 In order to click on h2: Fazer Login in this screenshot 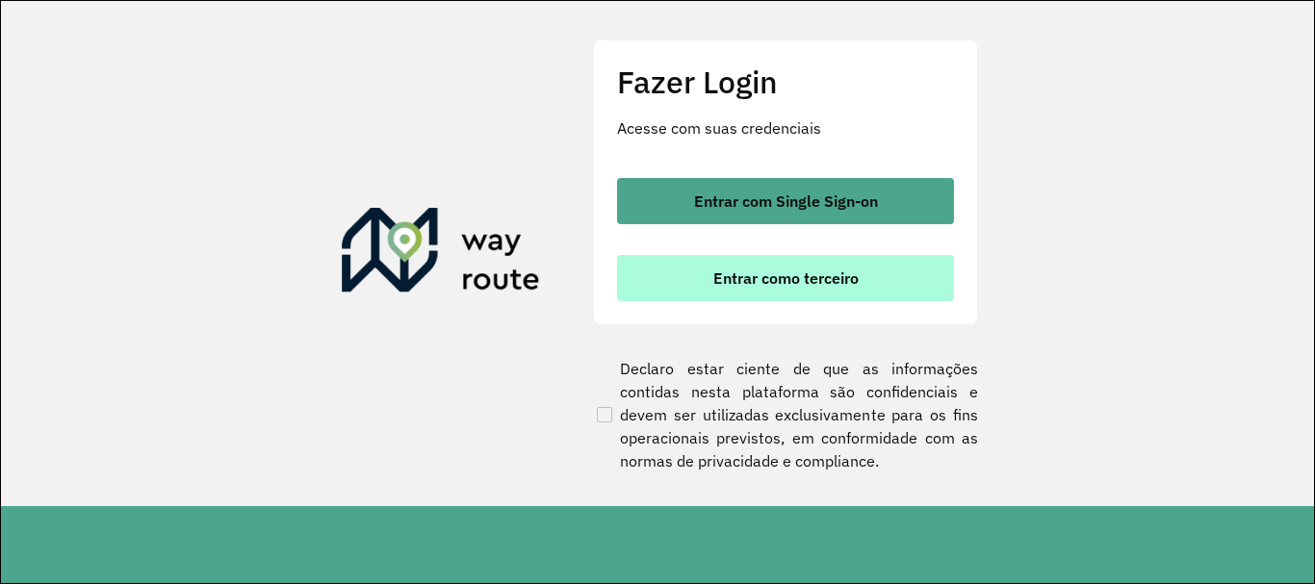, I will do `click(786, 82)`.